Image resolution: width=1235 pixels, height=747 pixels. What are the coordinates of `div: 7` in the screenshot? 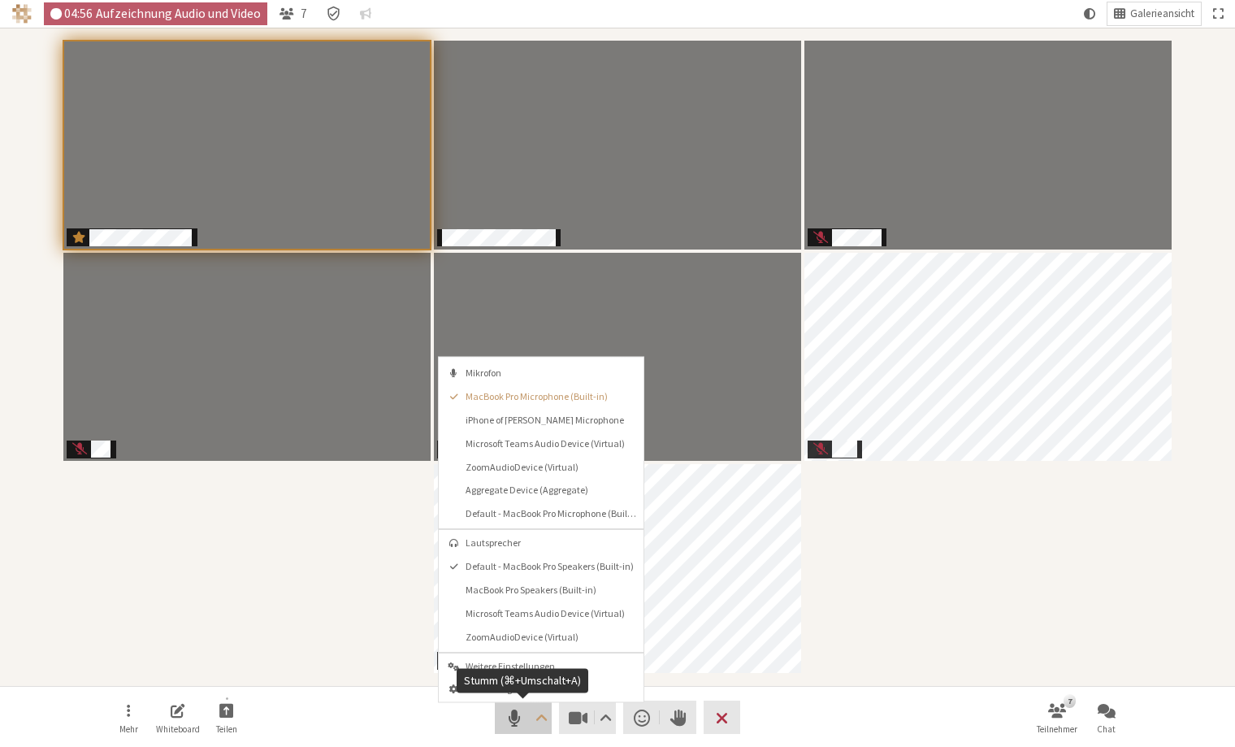 It's located at (1069, 700).